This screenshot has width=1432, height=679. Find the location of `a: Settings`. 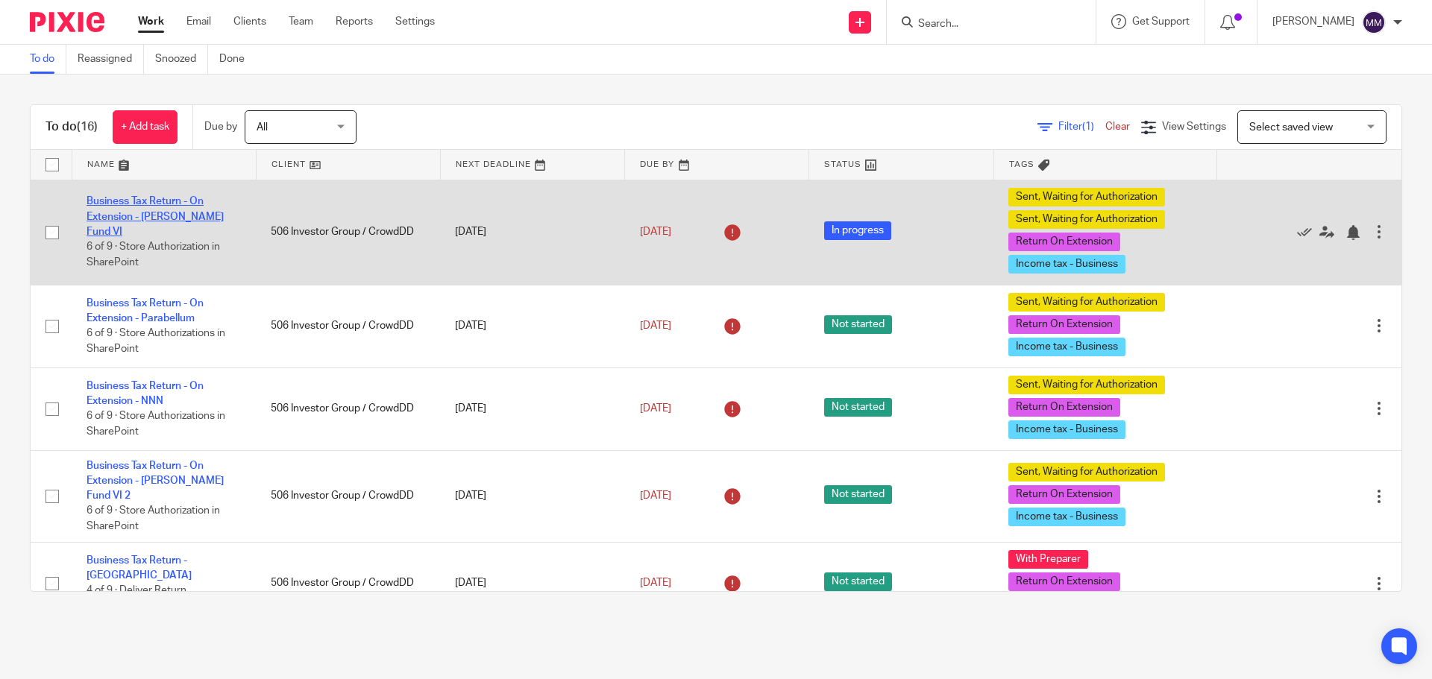

a: Settings is located at coordinates (415, 22).